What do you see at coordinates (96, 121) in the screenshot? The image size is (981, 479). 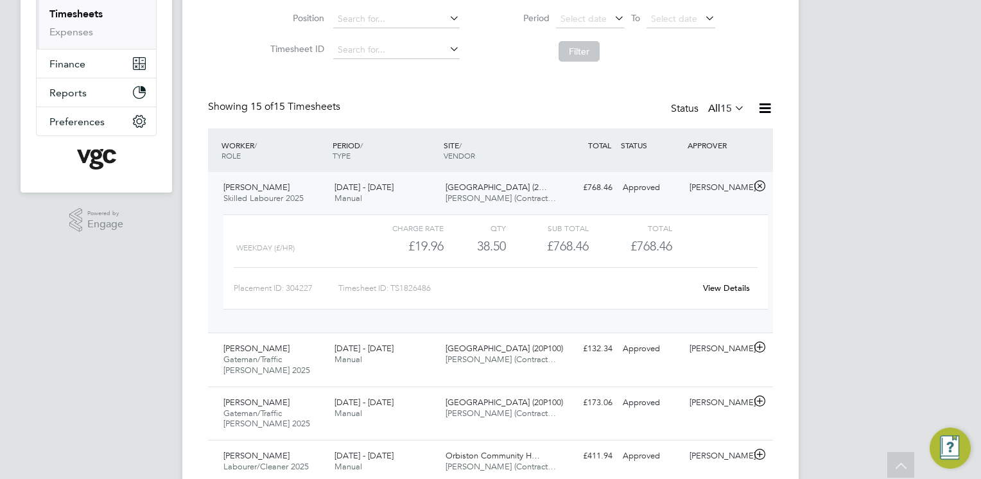 I see `button: Preferences` at bounding box center [96, 121].